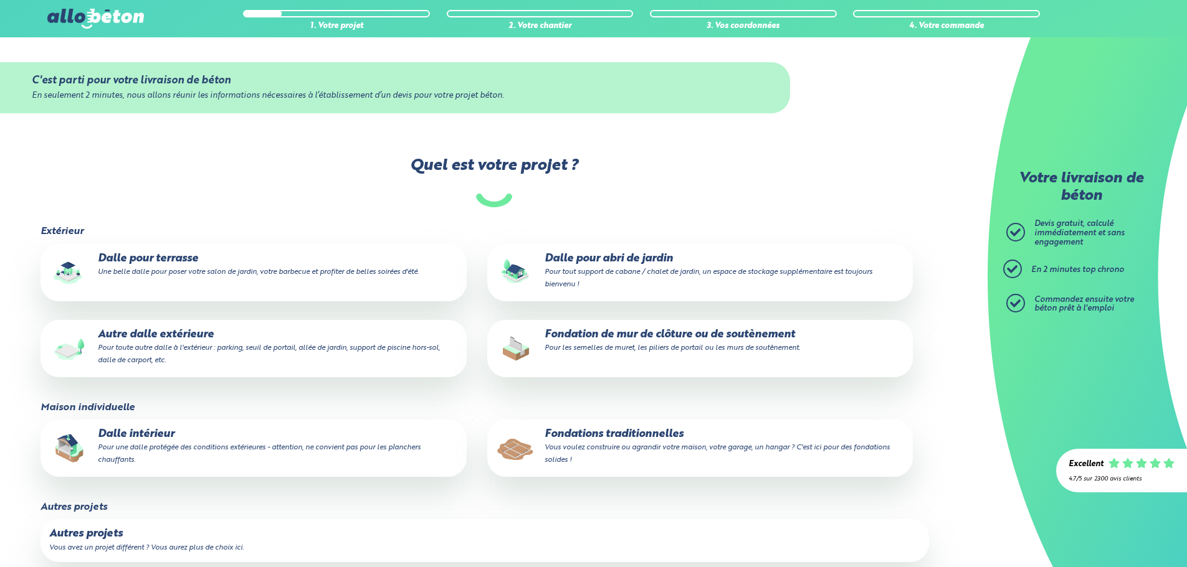  I want to click on div: C'est parti pour votre livraison de béton, so click(395, 80).